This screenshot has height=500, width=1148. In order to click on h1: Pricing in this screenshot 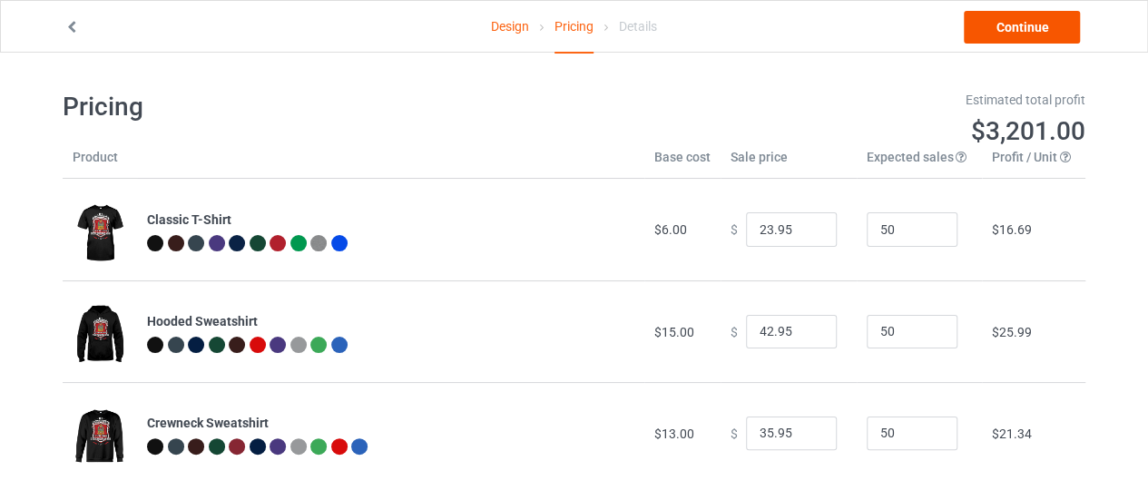, I will do `click(312, 107)`.